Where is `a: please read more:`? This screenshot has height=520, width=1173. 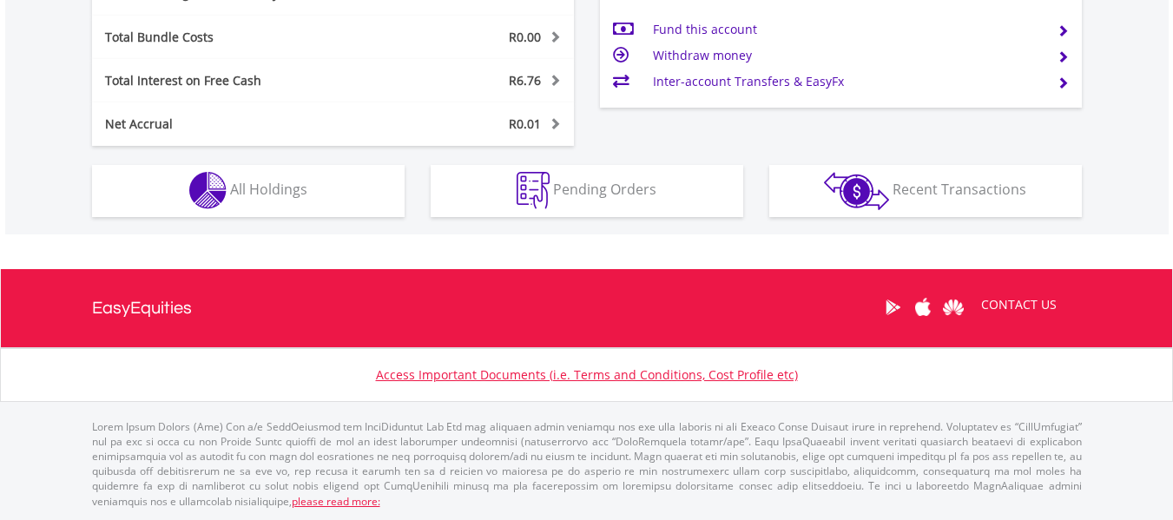
a: please read more: is located at coordinates (336, 501).